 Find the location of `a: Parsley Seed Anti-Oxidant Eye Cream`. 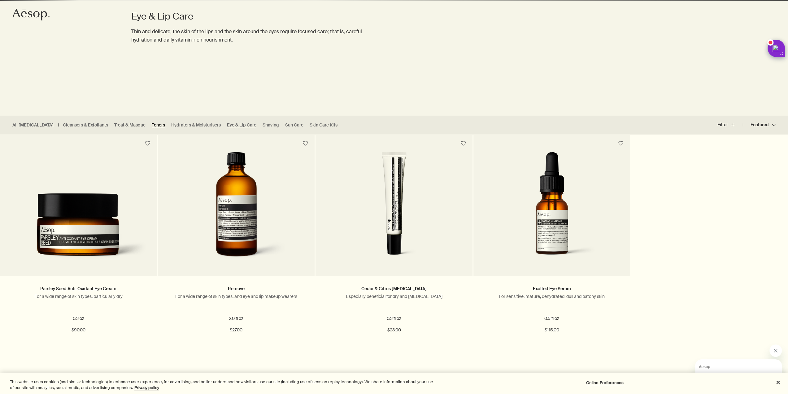

a: Parsley Seed Anti-Oxidant Eye Cream is located at coordinates (78, 288).